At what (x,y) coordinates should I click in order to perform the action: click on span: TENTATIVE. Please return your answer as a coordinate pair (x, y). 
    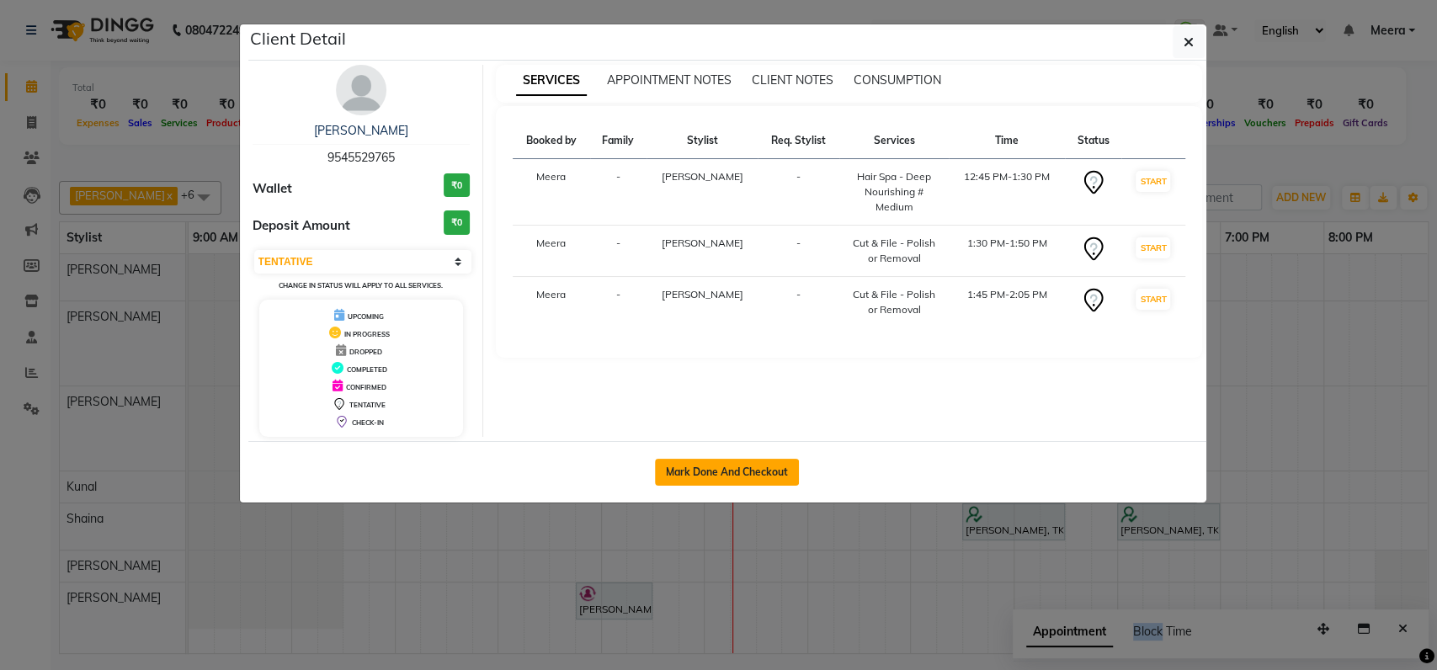
    Looking at the image, I should click on (367, 405).